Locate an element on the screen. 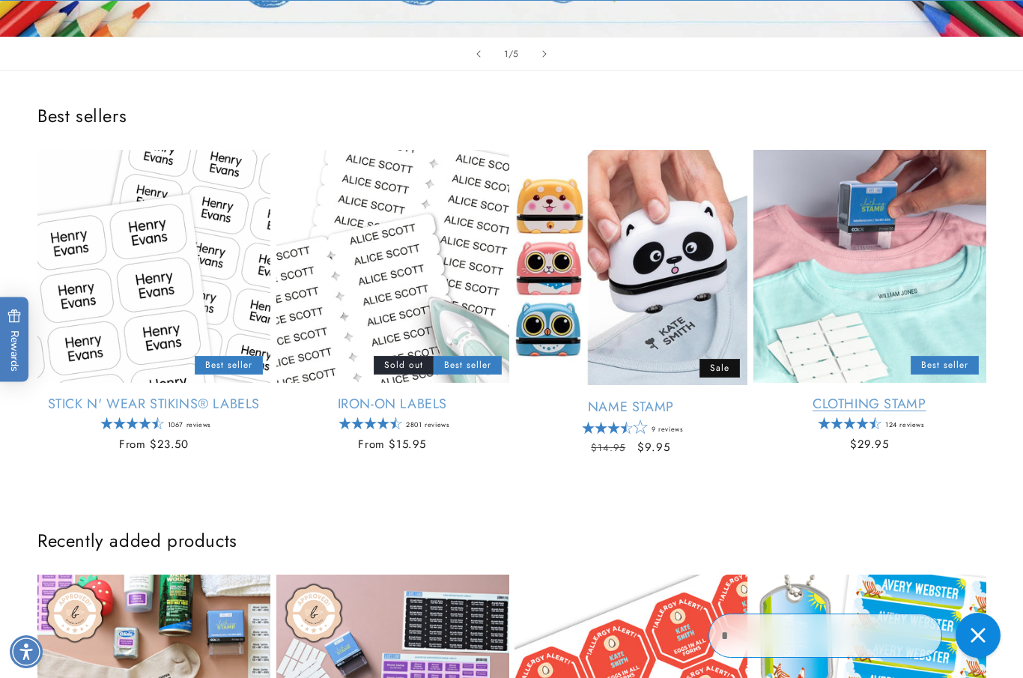  span: 5 is located at coordinates (516, 54).